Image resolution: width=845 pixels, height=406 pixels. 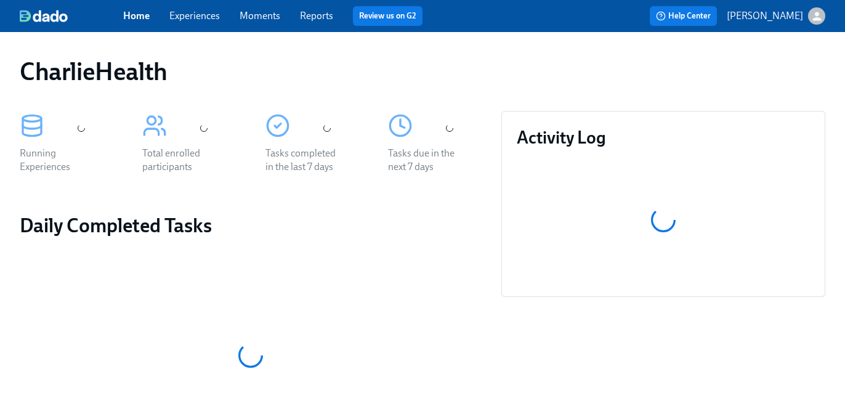 I want to click on img: dado, so click(x=44, y=16).